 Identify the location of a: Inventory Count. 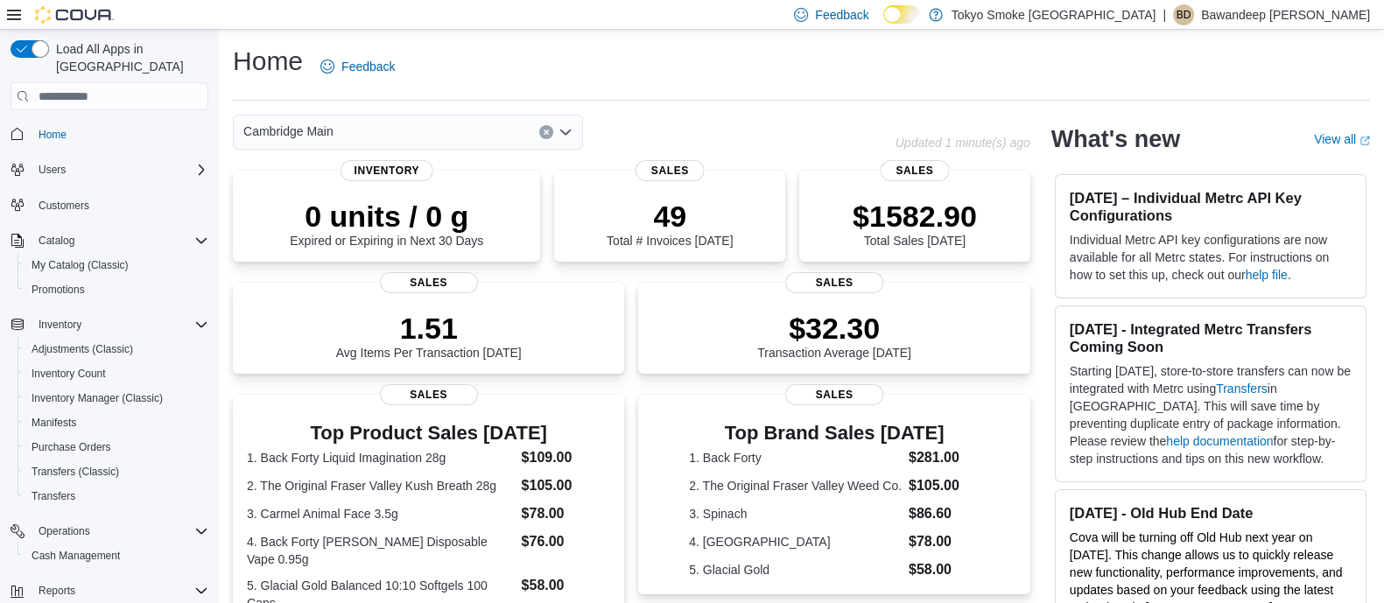
(68, 374).